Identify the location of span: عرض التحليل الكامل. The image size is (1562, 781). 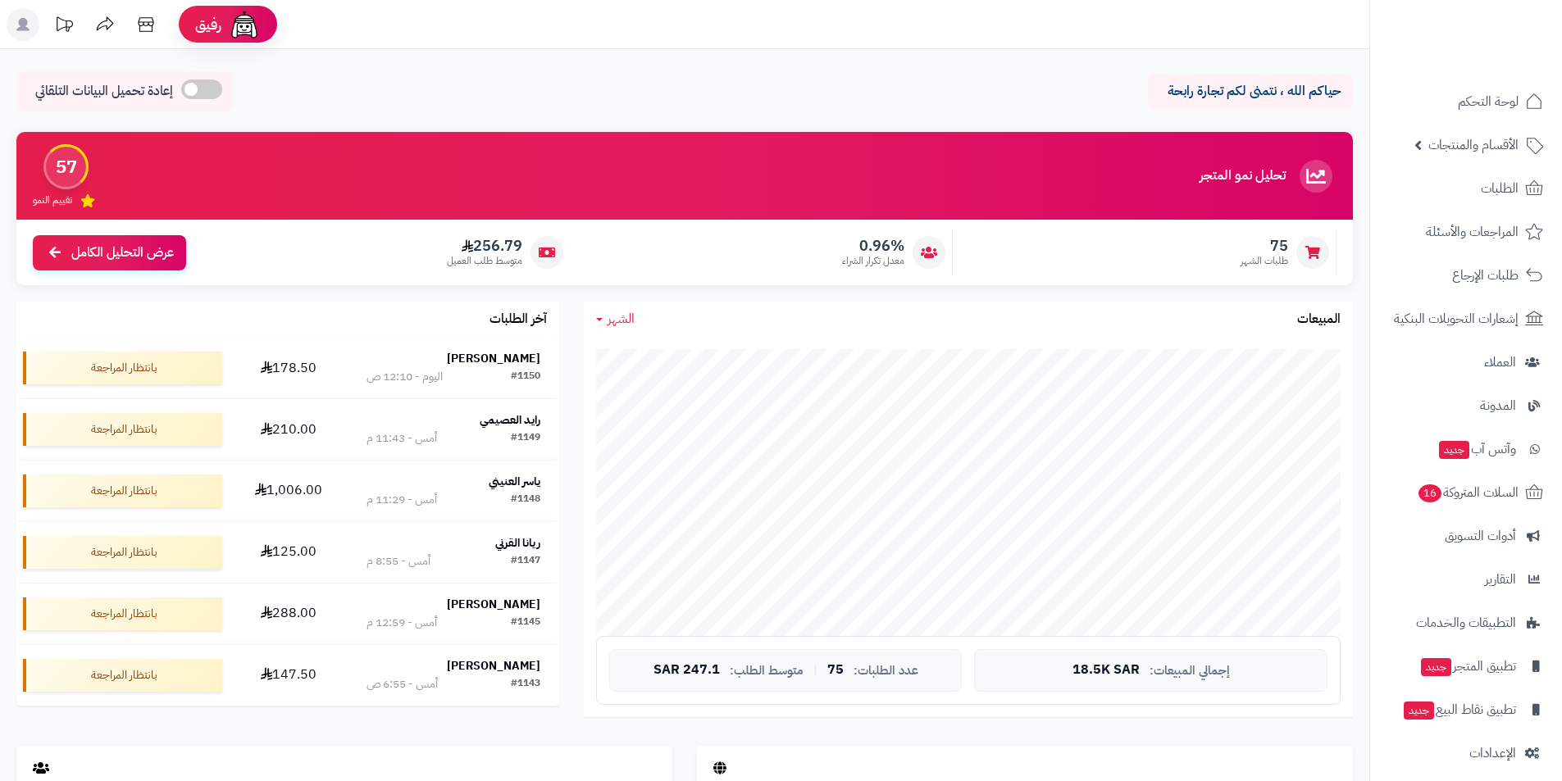
(122, 253).